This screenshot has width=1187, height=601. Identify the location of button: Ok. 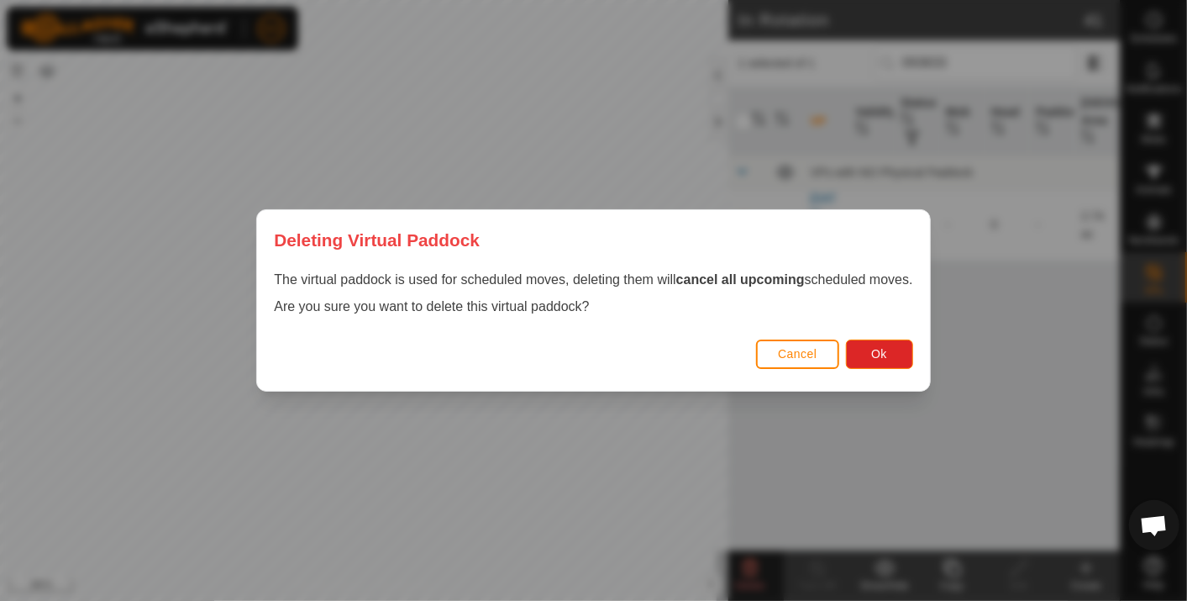
(880, 354).